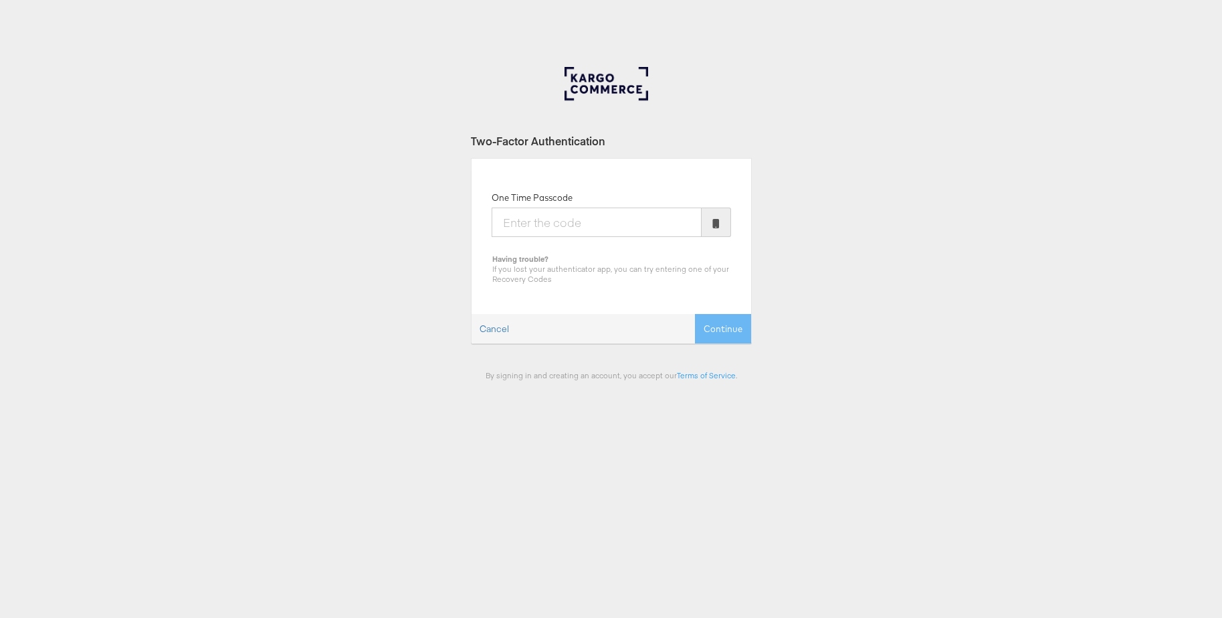 The height and width of the screenshot is (618, 1222). What do you see at coordinates (612, 375) in the screenshot?
I see `div: By signing in and creating an account, you accept our .` at bounding box center [612, 375].